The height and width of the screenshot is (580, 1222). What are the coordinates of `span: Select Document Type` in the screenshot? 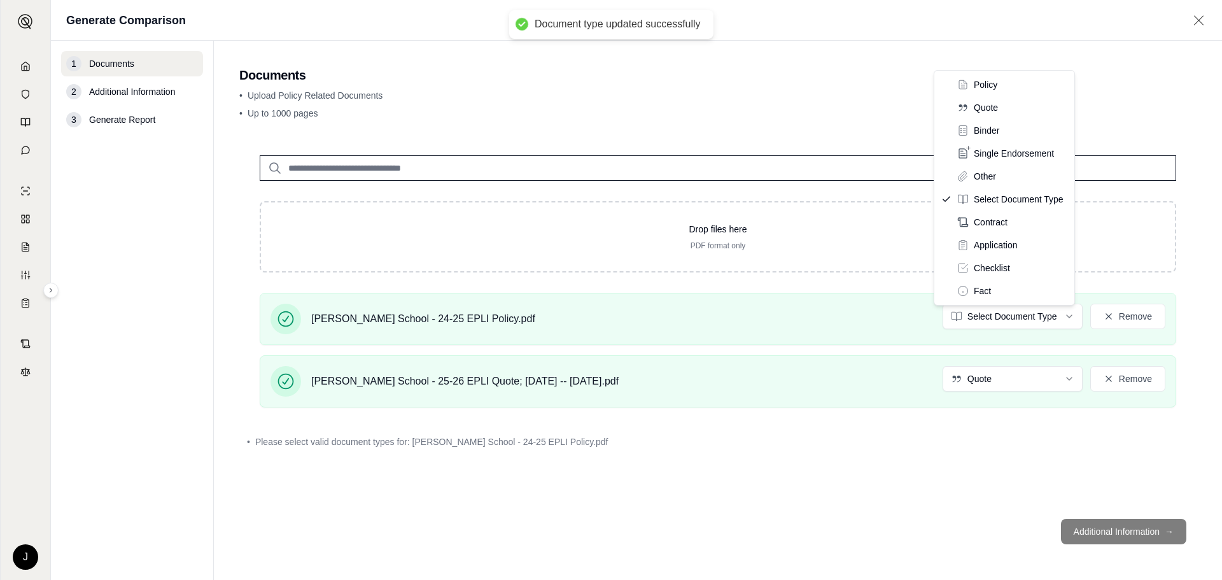 It's located at (1018, 199).